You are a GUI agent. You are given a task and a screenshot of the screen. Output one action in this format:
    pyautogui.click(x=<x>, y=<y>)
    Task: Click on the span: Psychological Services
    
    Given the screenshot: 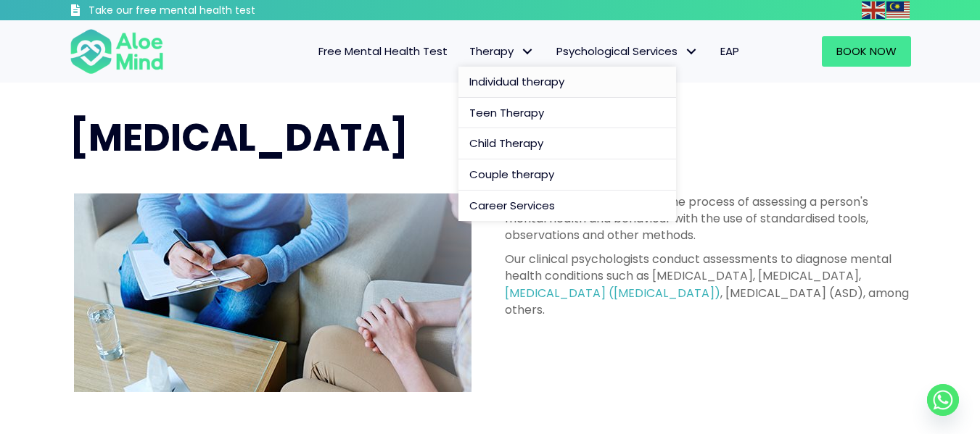 What is the action you would take?
    pyautogui.click(x=627, y=51)
    